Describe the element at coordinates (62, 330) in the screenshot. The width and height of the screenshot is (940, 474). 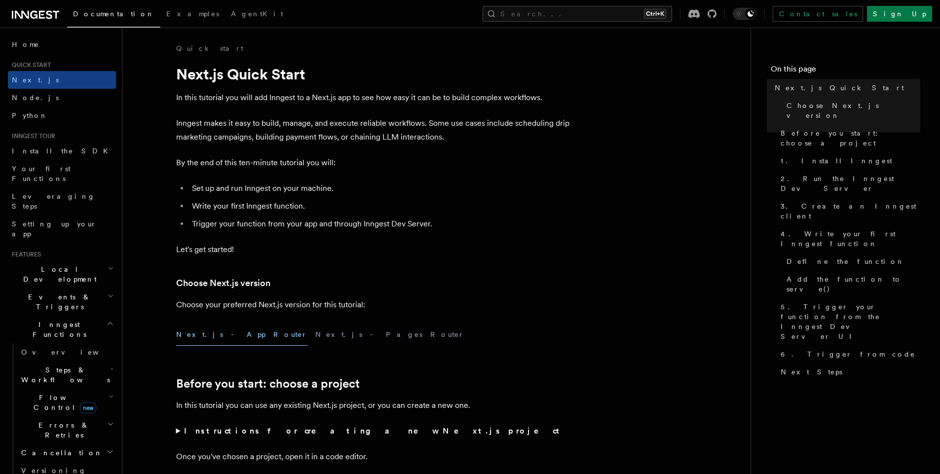
I see `button: Inngest Functions` at that location.